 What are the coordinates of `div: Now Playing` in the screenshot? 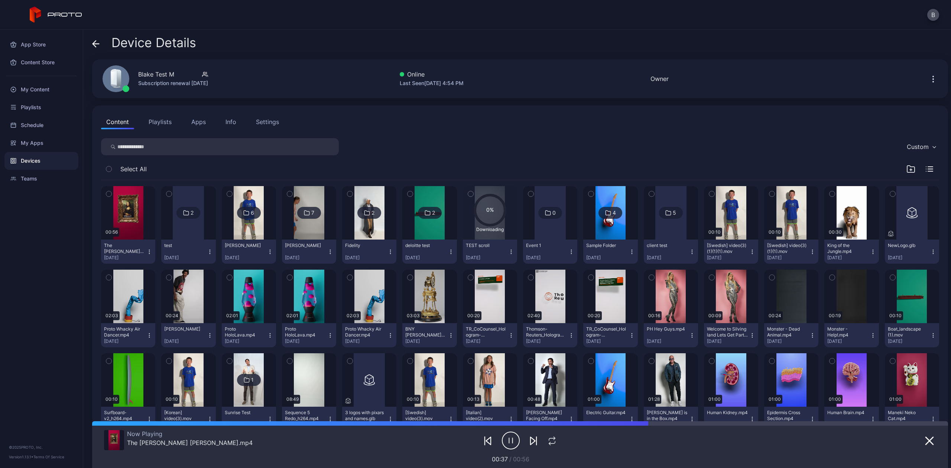 It's located at (190, 434).